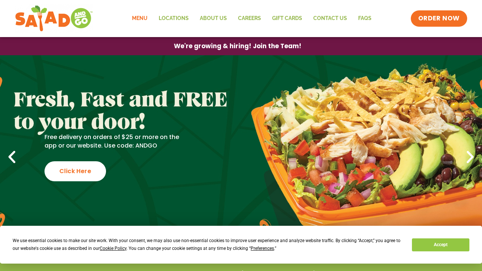 The height and width of the screenshot is (271, 482). What do you see at coordinates (238, 46) in the screenshot?
I see `a: We're growing & hiring! Join the Team!` at bounding box center [238, 46].